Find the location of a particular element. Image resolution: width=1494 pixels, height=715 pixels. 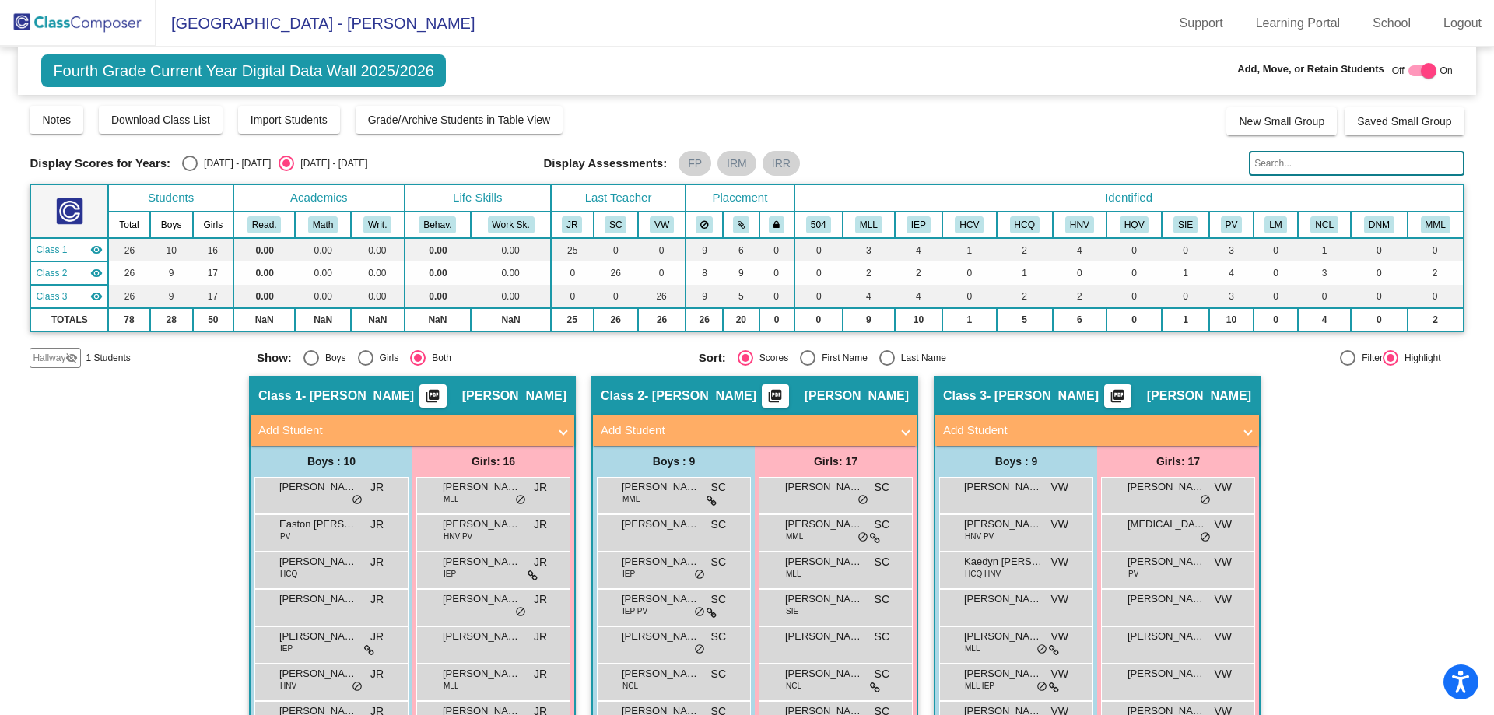

button: NCL is located at coordinates (1324, 225).